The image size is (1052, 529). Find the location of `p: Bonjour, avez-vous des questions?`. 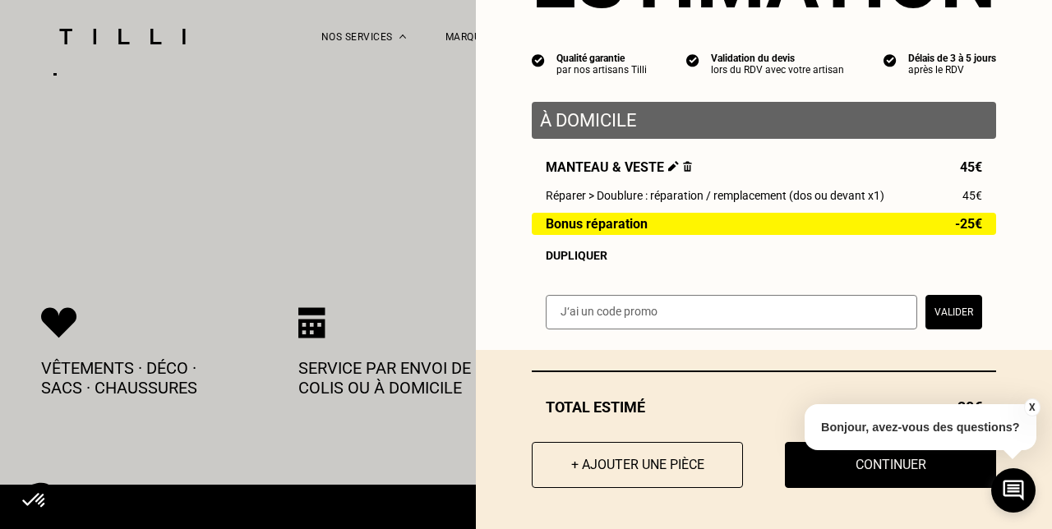

p: Bonjour, avez-vous des questions? is located at coordinates (921, 427).